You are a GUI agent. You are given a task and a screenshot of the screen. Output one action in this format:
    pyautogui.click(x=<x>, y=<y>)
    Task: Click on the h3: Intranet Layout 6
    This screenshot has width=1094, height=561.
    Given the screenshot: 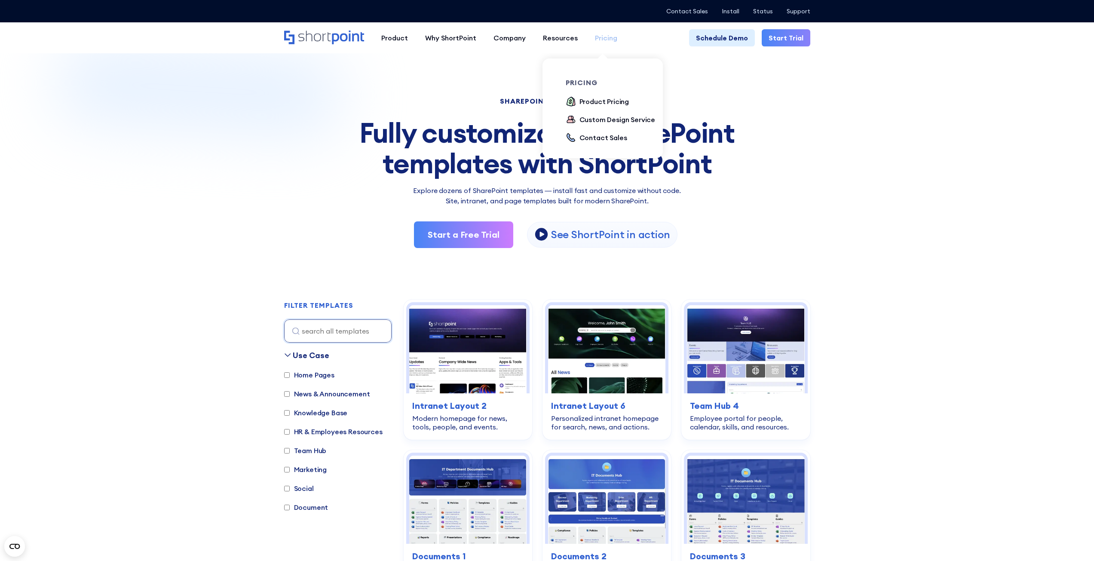 What is the action you would take?
    pyautogui.click(x=606, y=406)
    